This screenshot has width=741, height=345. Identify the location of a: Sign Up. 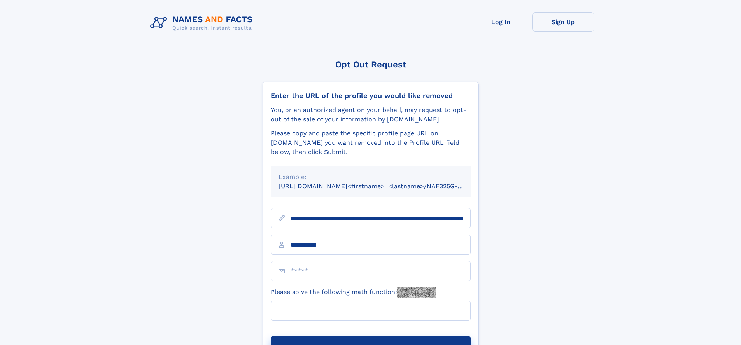
(563, 22).